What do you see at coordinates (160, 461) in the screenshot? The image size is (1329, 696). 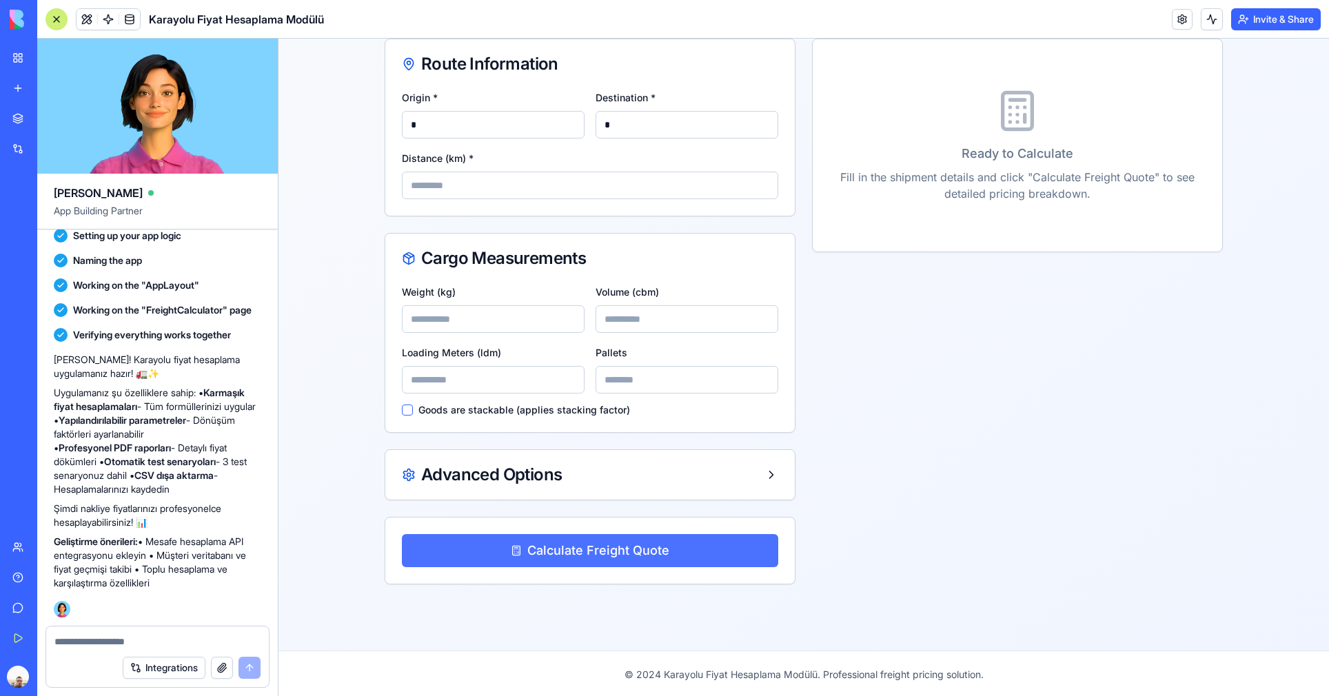 I see `strong: Otomatik test senaryoları` at bounding box center [160, 461].